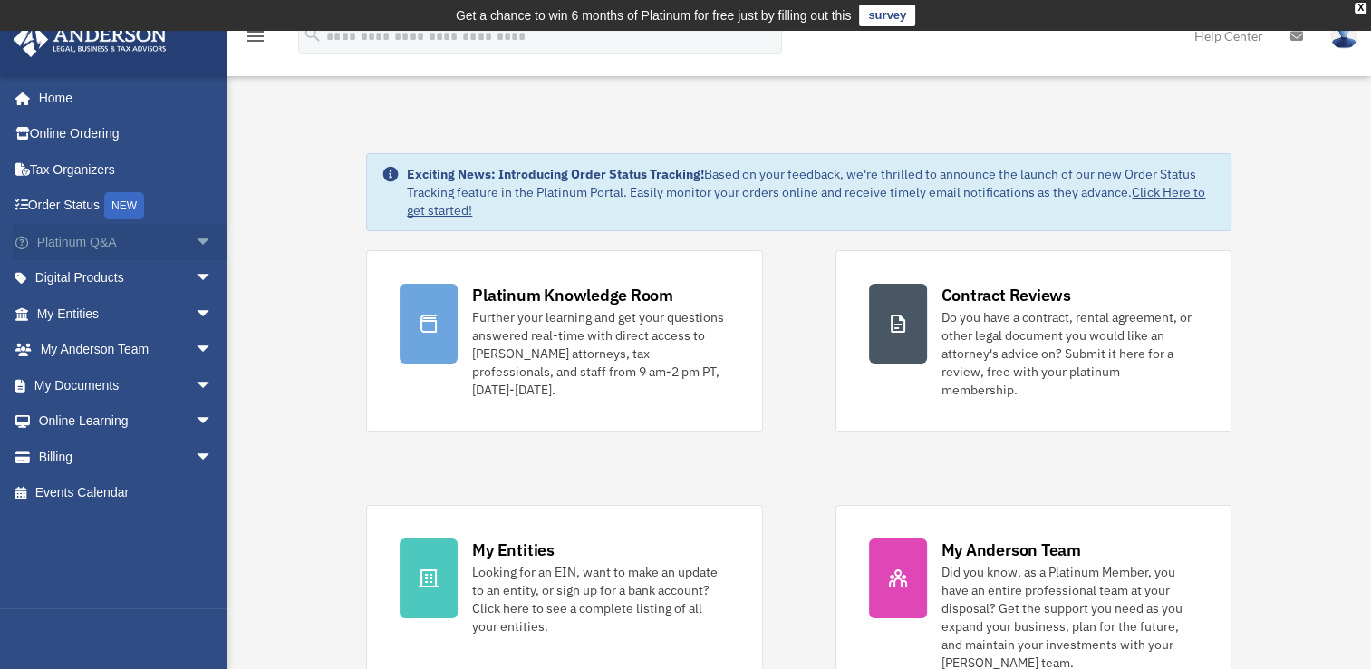 The image size is (1371, 669). Describe the element at coordinates (564, 341) in the screenshot. I see `a: Platinum Knowledge Room Further your learning and get your questions answered real-time with dire...` at that location.